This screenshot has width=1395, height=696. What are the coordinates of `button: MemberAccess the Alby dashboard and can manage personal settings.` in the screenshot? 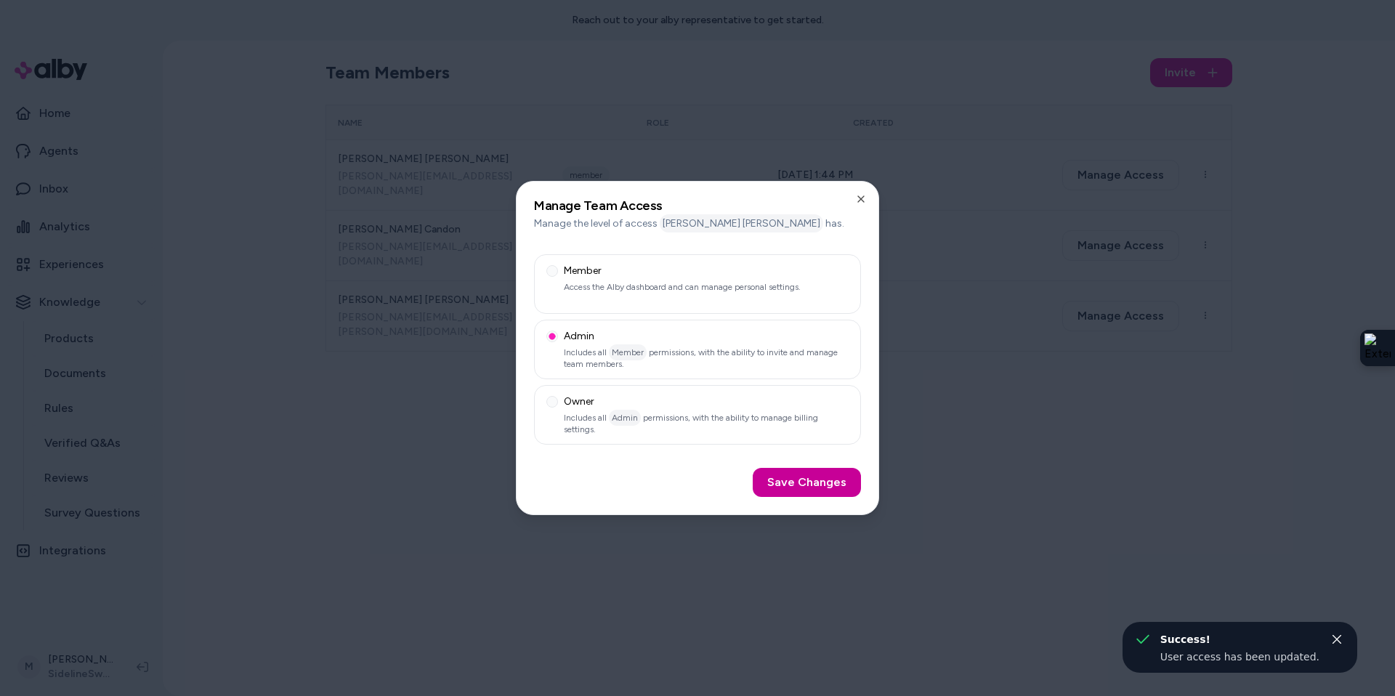 It's located at (552, 271).